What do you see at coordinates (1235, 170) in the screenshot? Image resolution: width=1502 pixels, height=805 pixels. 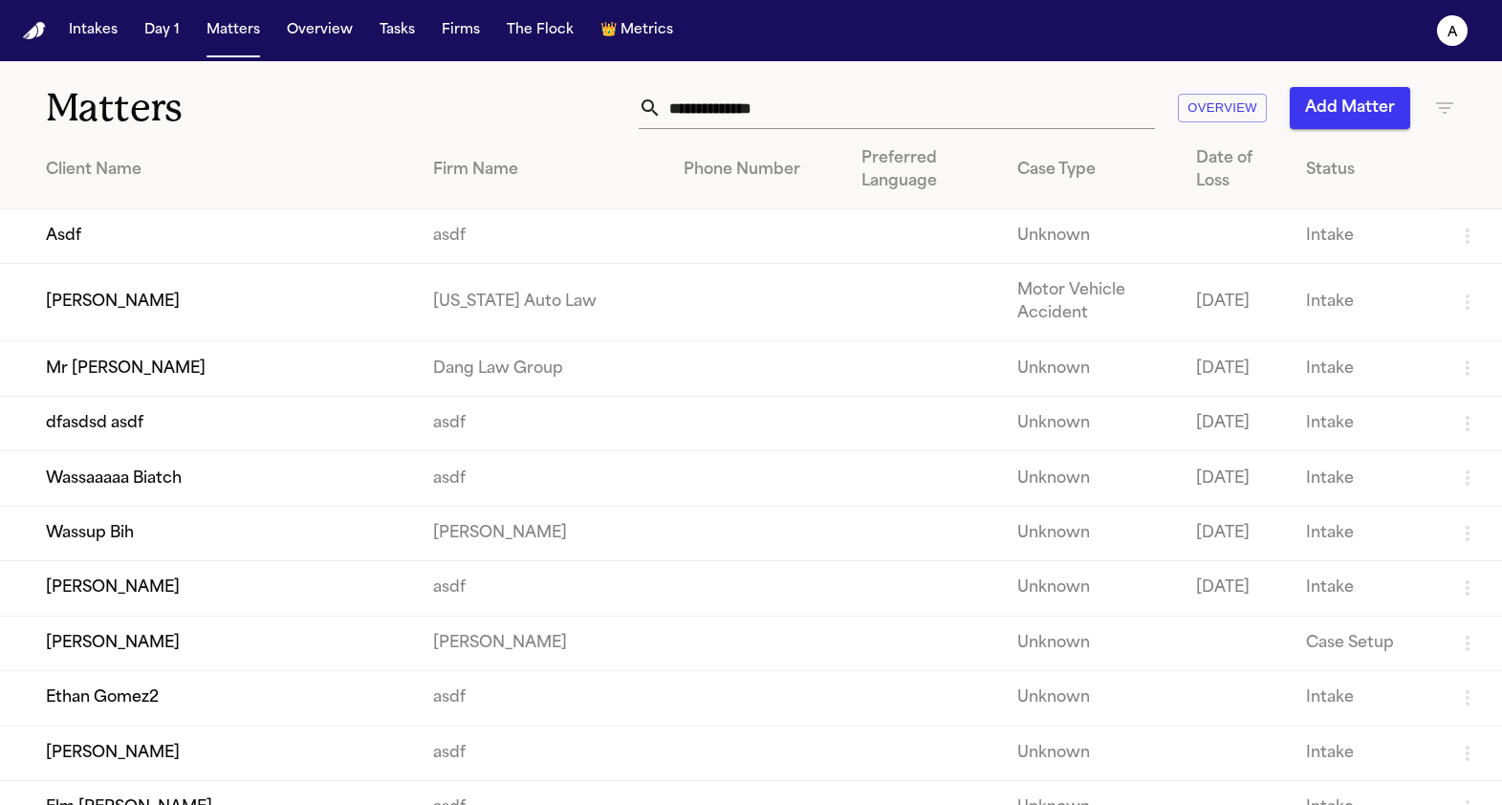 I see `div: Date of Loss` at bounding box center [1235, 170].